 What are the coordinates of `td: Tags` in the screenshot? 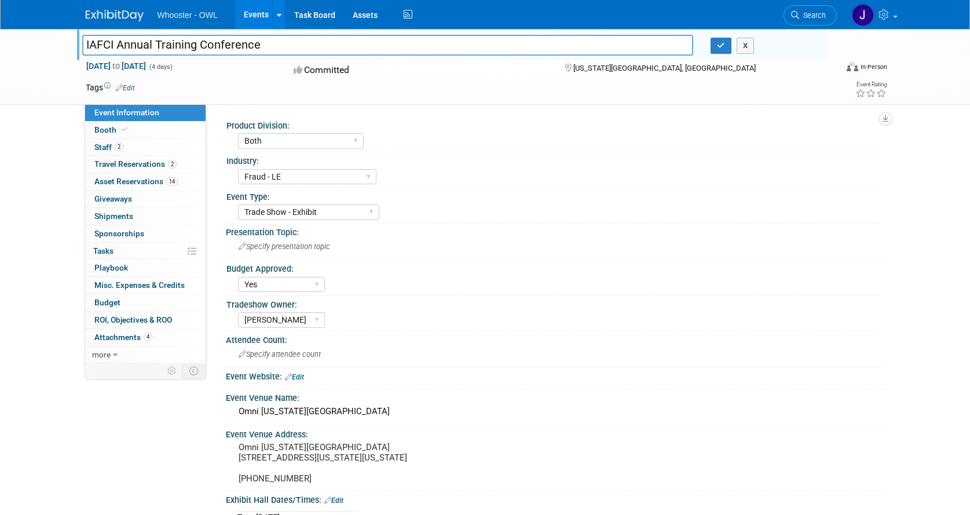 It's located at (110, 87).